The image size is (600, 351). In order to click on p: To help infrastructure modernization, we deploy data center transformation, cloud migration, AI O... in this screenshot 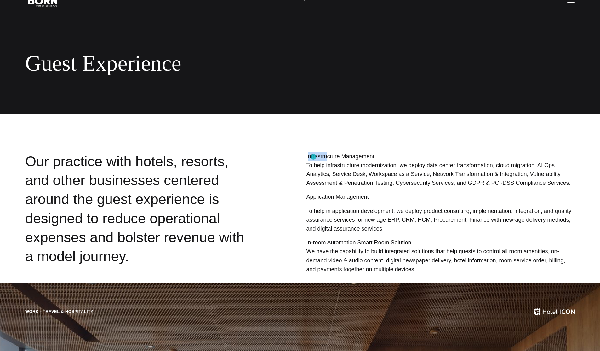, I will do `click(441, 174)`.